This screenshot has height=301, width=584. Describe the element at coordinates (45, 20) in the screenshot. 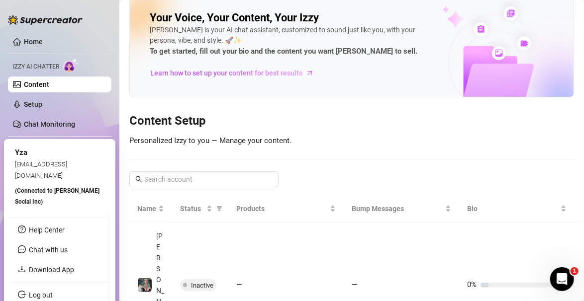

I see `img: logo-BBDzfeDw.svg` at that location.